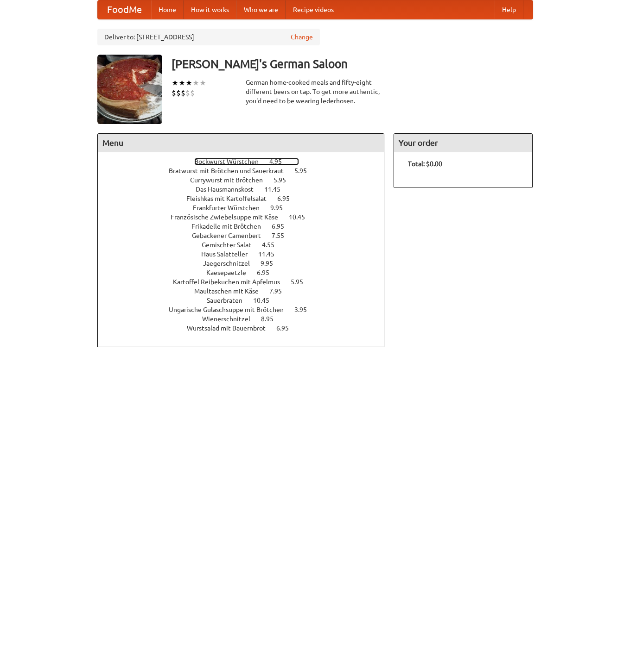 This screenshot has height=655, width=630. What do you see at coordinates (231, 245) in the screenshot?
I see `span: Gemischter Salat` at bounding box center [231, 245].